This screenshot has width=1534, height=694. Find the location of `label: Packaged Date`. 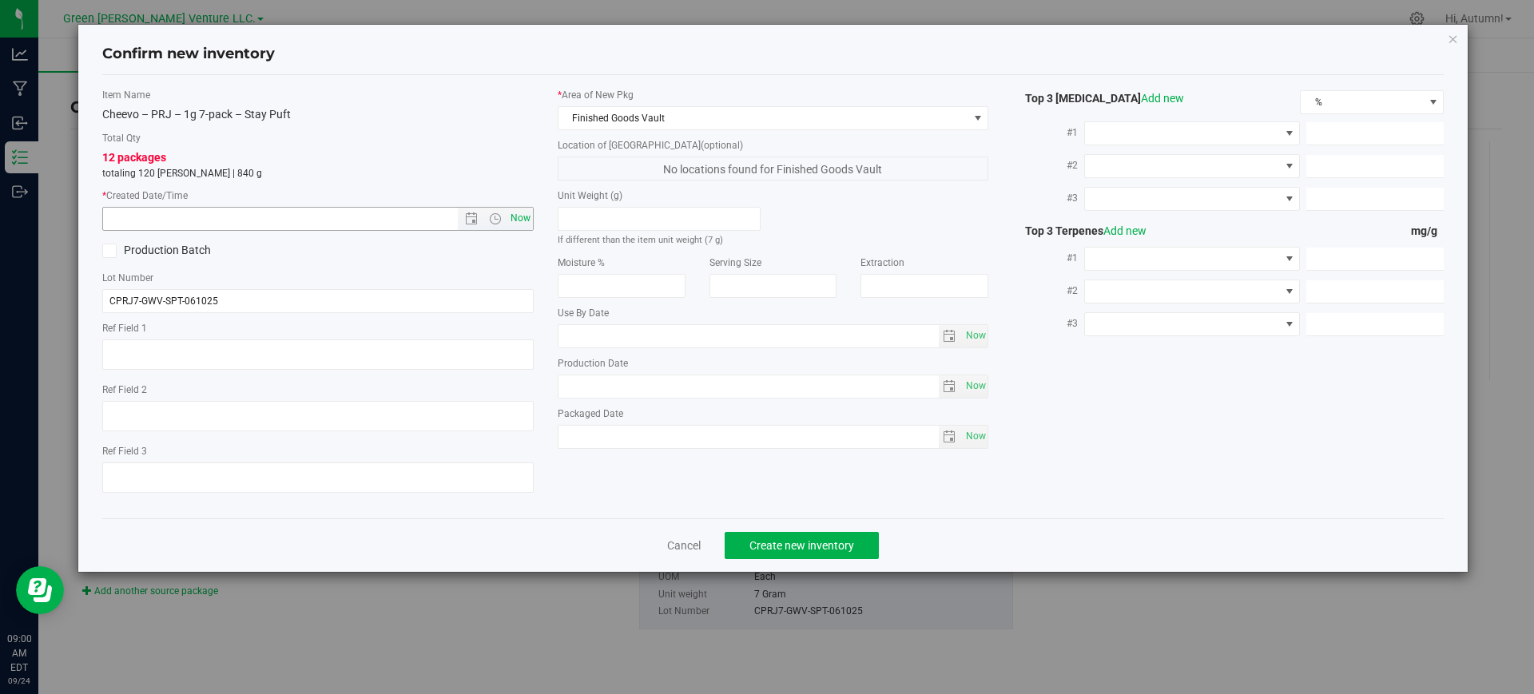

label: Packaged Date is located at coordinates (773, 414).